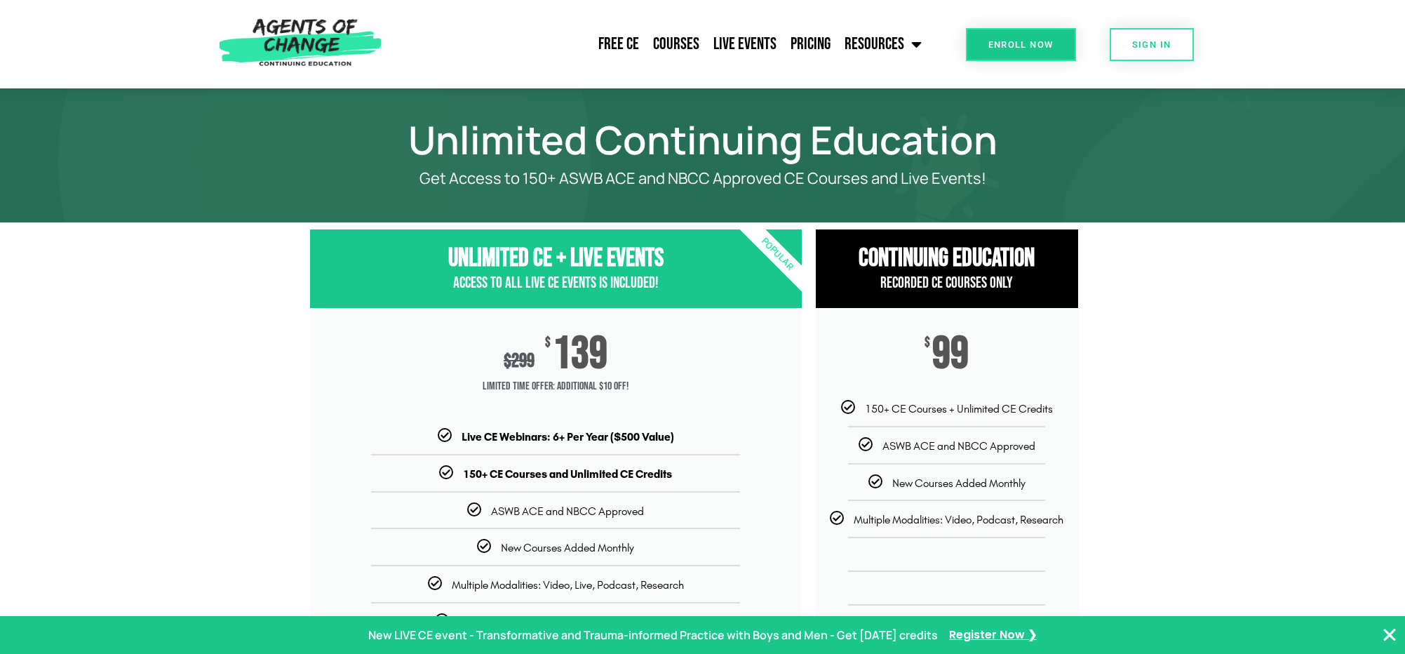 This screenshot has width=1405, height=654. Describe the element at coordinates (556, 283) in the screenshot. I see `span: Access to All Live CE Events Is Included!` at that location.